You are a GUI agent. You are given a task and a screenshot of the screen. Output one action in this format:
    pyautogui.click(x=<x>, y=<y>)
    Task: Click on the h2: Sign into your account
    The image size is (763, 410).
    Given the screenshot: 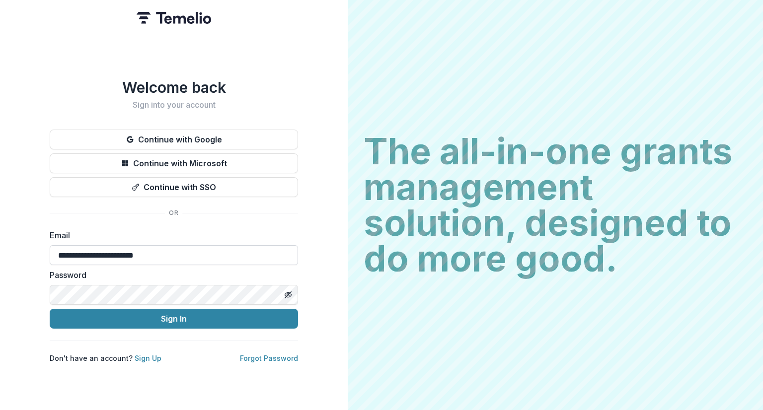 What is the action you would take?
    pyautogui.click(x=174, y=105)
    